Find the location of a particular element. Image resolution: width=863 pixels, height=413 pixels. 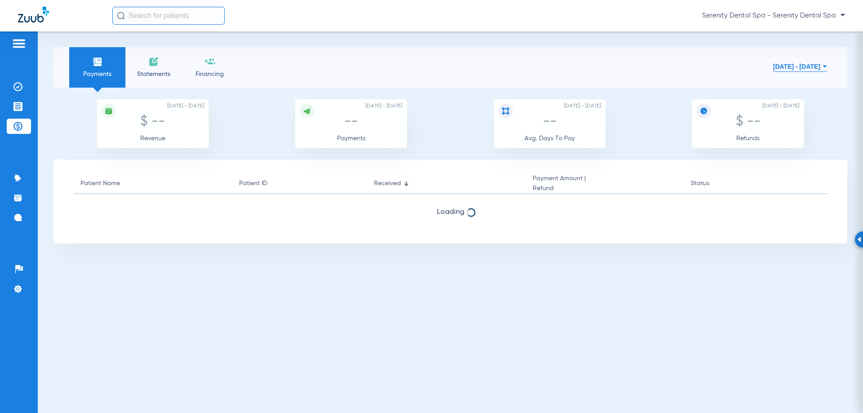

span: Revenue is located at coordinates (153, 138).